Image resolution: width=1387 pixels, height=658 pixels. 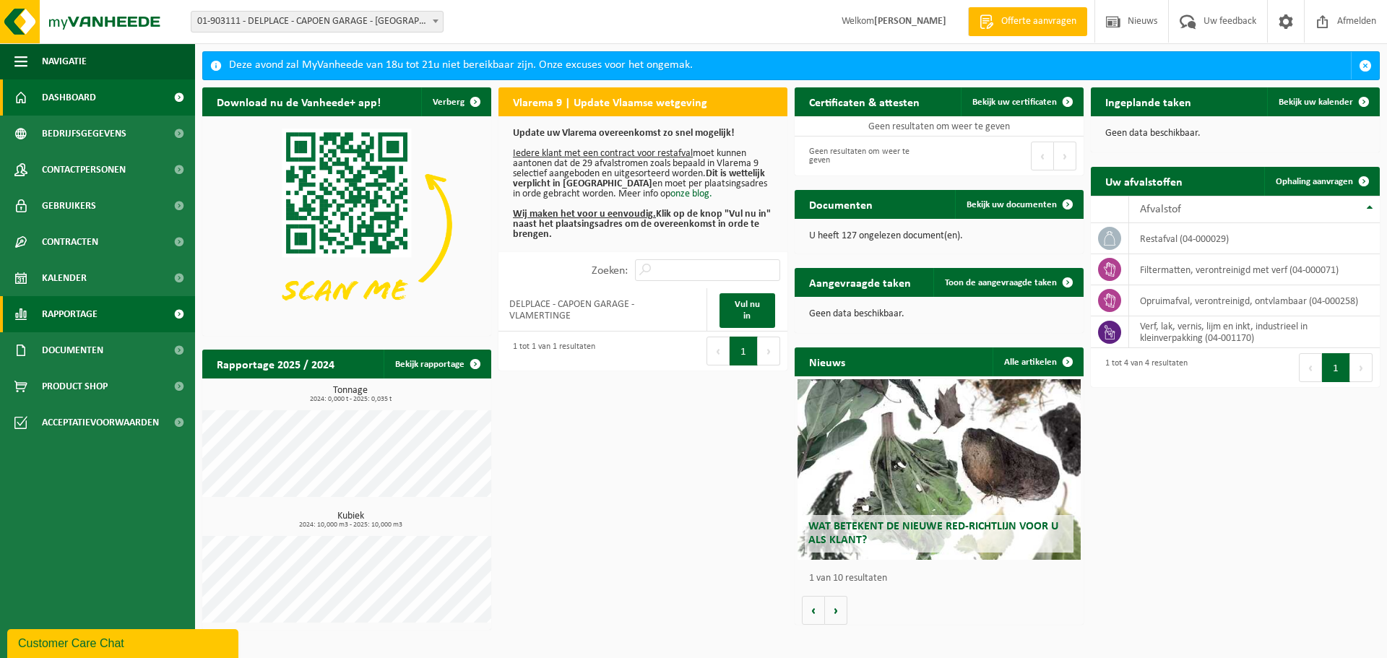 What do you see at coordinates (69, 314) in the screenshot?
I see `span: Rapportage` at bounding box center [69, 314].